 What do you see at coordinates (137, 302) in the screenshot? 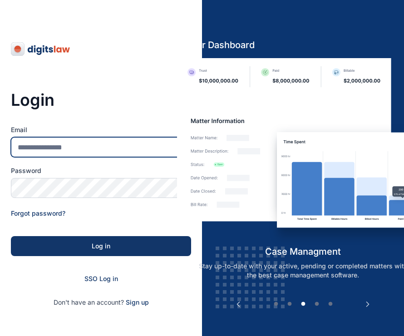
I see `a: Sign up` at bounding box center [137, 302].